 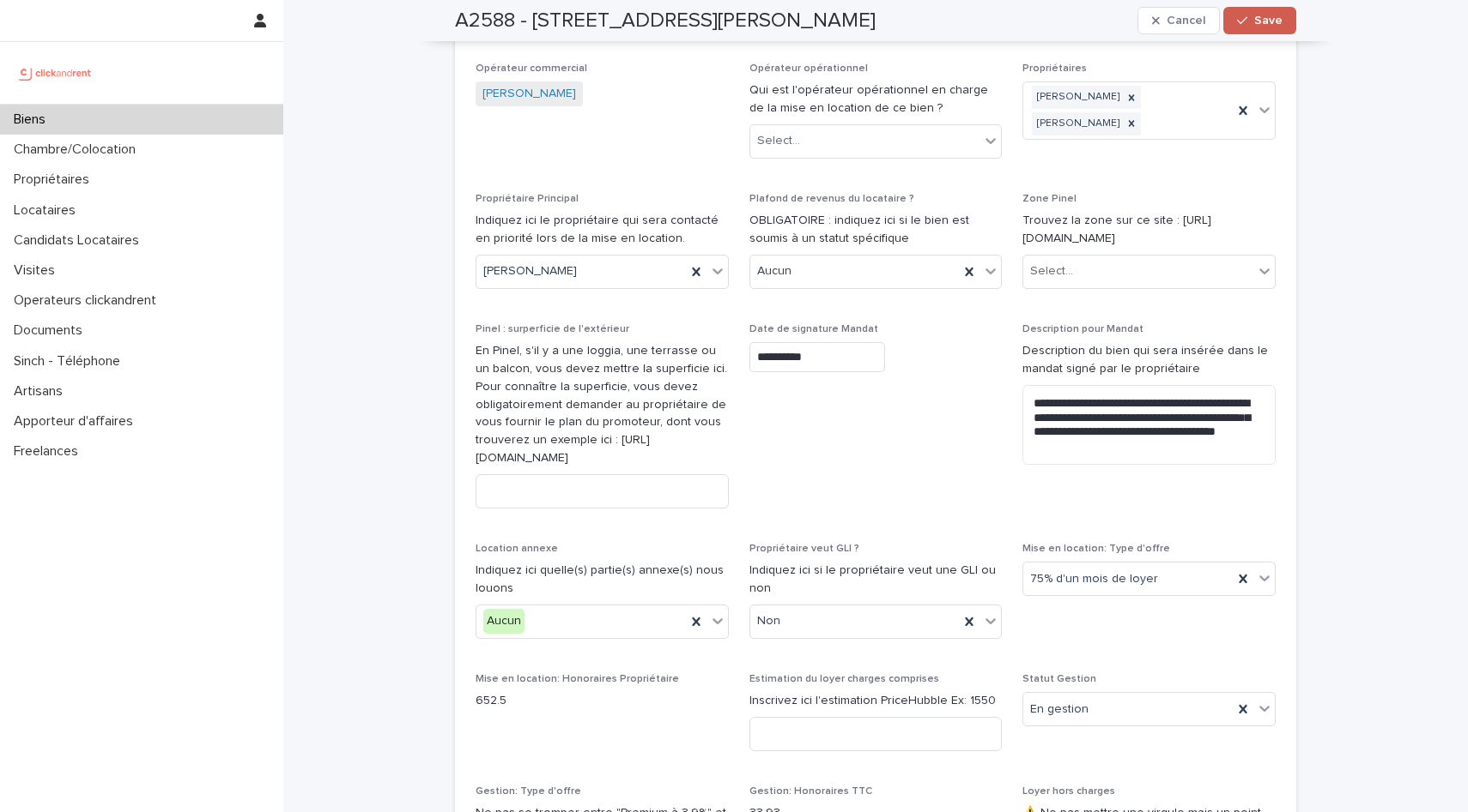 I want to click on span: Date de signature Mandat, so click(x=813, y=330).